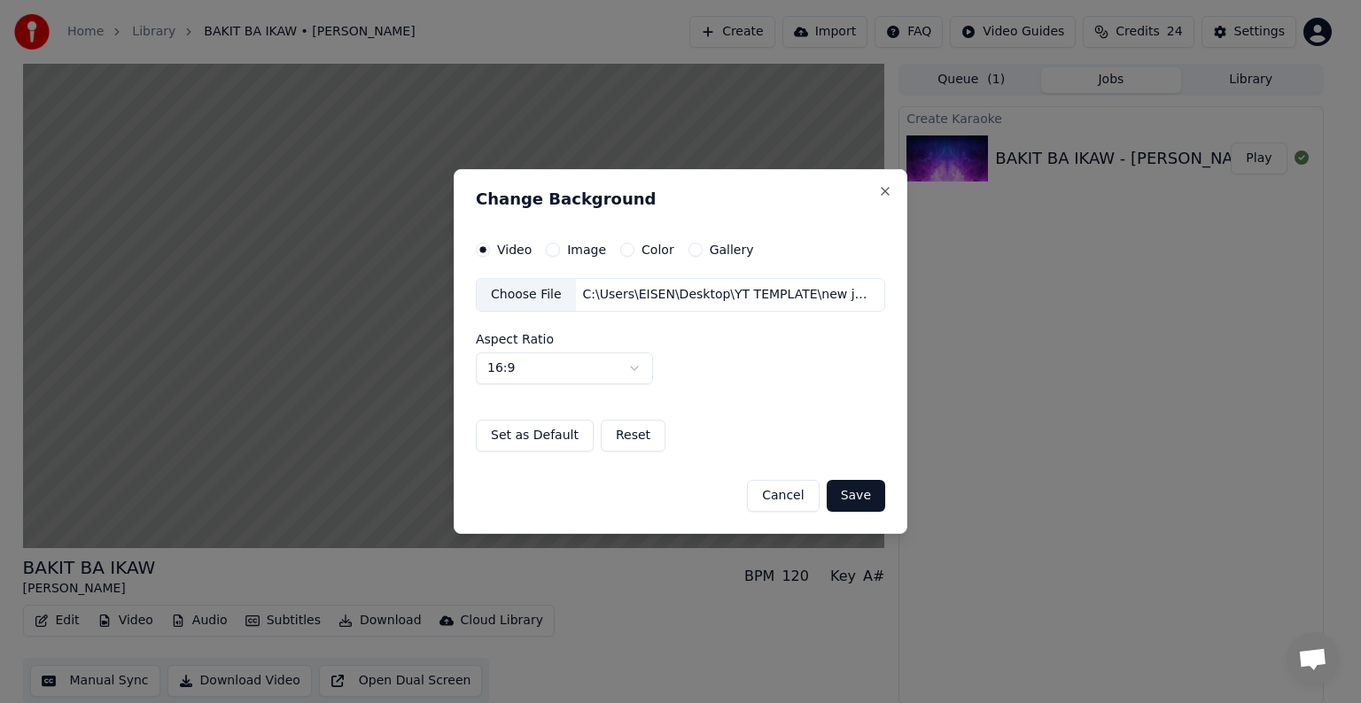 The width and height of the screenshot is (1361, 703). Describe the element at coordinates (680, 339) in the screenshot. I see `label: Aspect Ratio` at that location.